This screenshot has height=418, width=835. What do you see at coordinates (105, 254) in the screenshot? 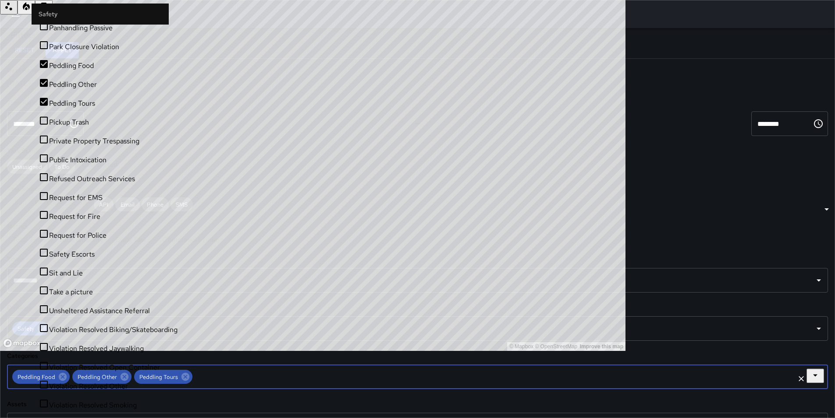
I see `span: Safety Escorts` at bounding box center [105, 254].